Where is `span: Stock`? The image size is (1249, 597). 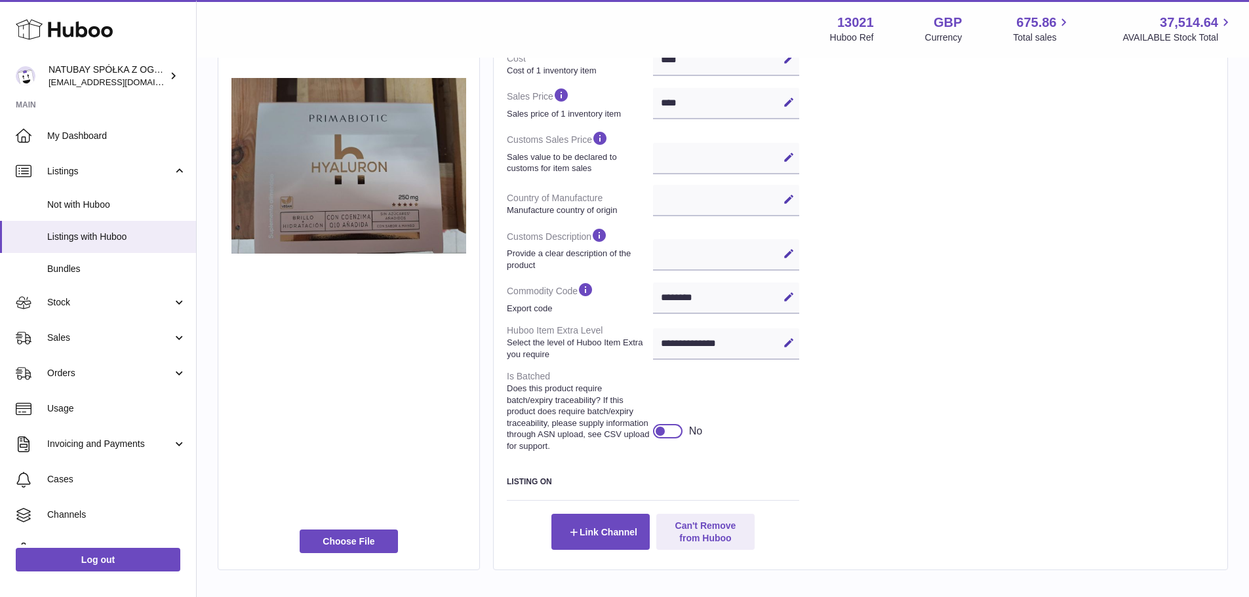
span: Stock is located at coordinates (110, 302).